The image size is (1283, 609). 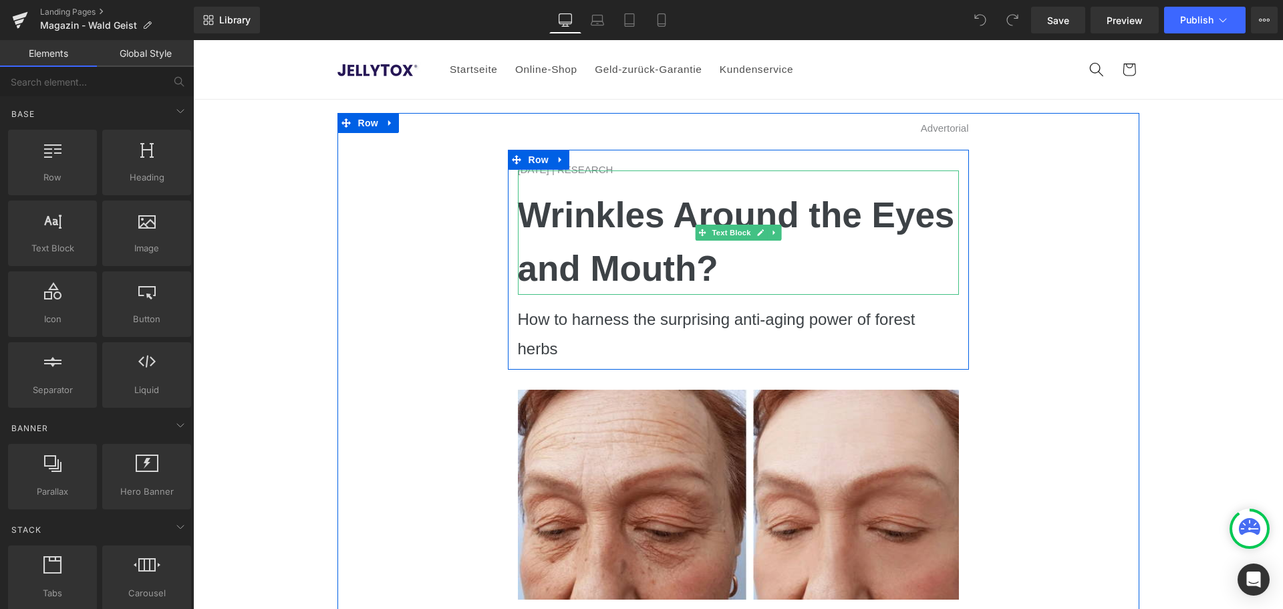 I want to click on b: Wrinkles Around the Eyes and Mouth?, so click(x=543, y=201).